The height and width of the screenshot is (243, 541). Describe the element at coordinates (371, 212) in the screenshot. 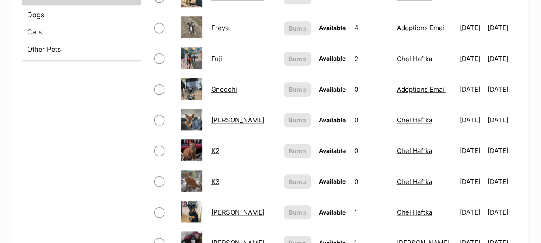

I see `td: 1` at that location.